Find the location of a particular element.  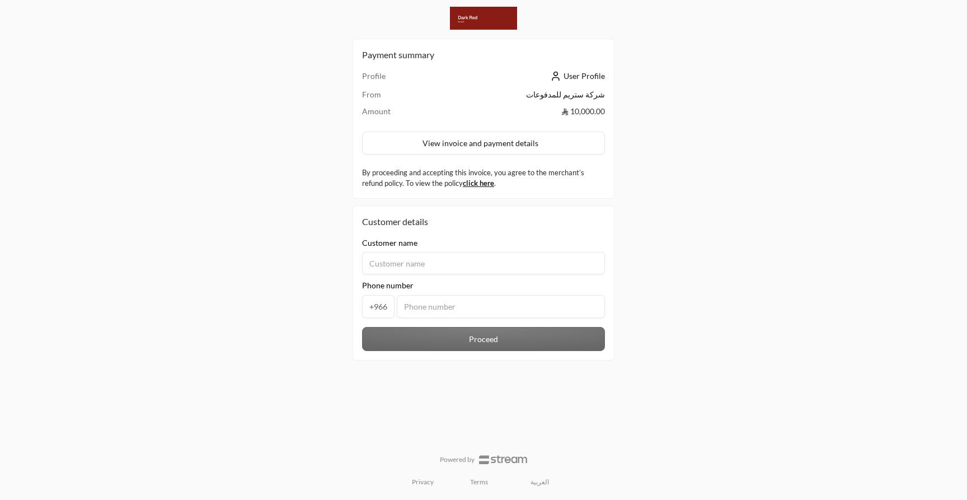

img: Company Logo is located at coordinates (483, 18).